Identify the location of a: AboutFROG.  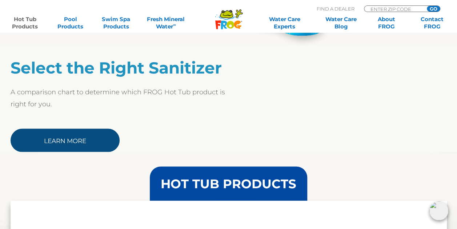
(386, 23).